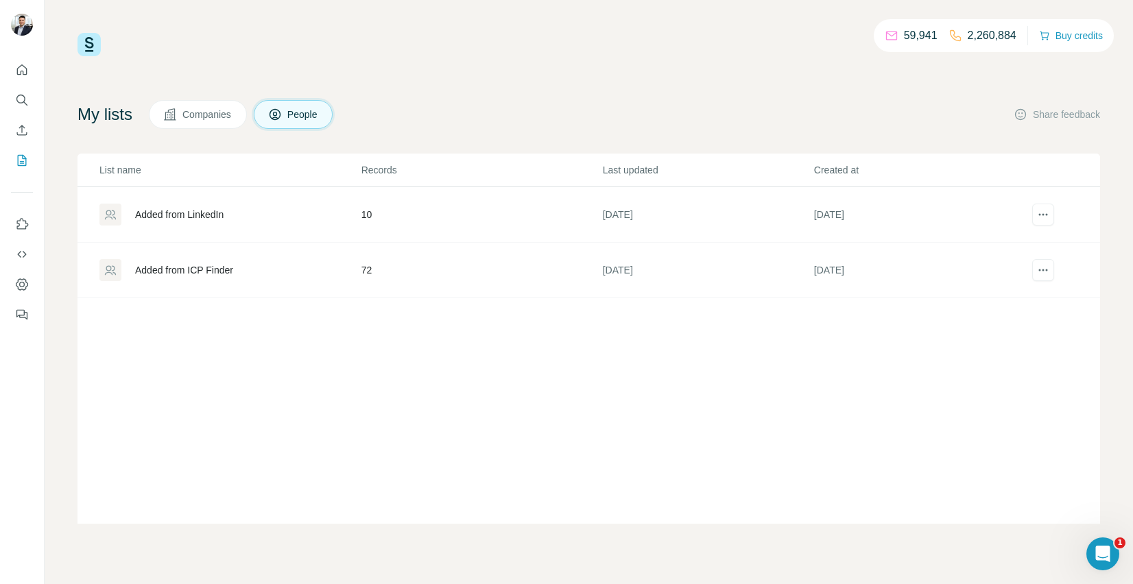 This screenshot has height=584, width=1133. I want to click on p: Created at, so click(919, 170).